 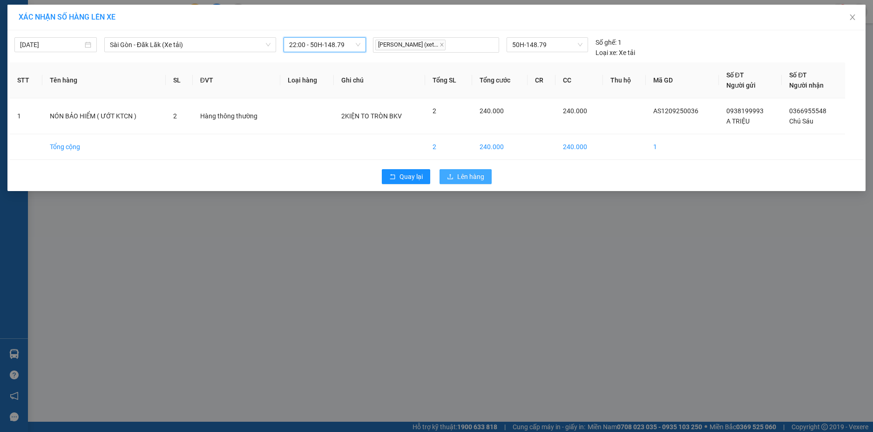 I want to click on span: 1, so click(x=15, y=67).